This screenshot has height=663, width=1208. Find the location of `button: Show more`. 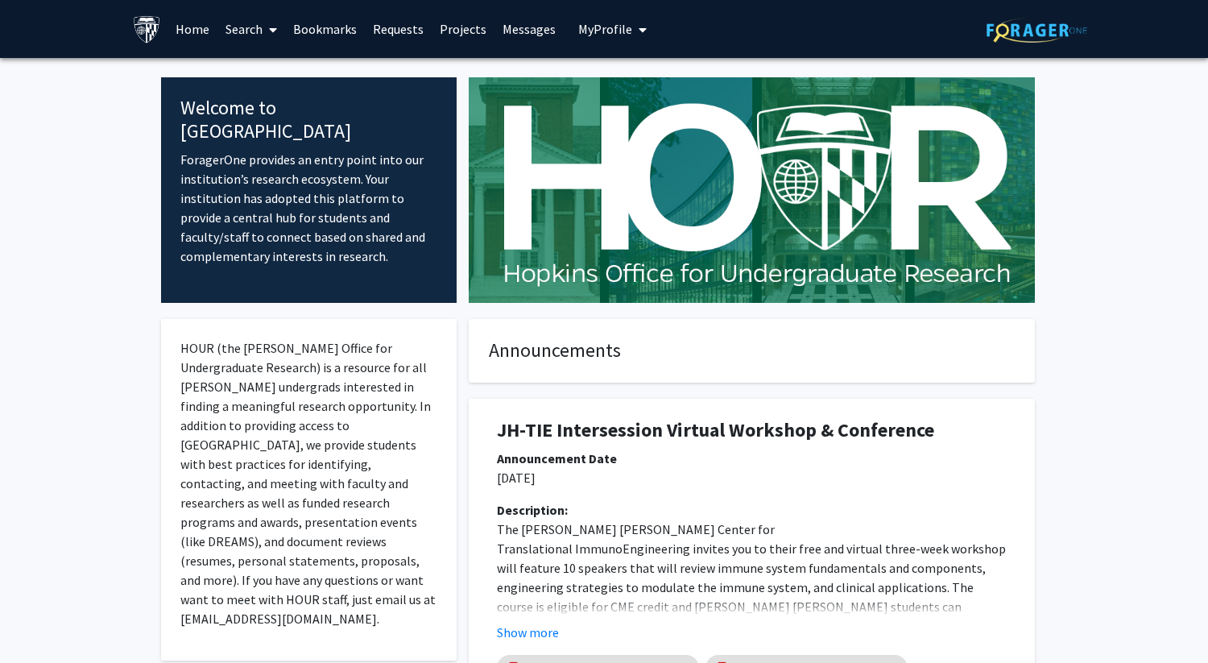

button: Show more is located at coordinates (527, 632).